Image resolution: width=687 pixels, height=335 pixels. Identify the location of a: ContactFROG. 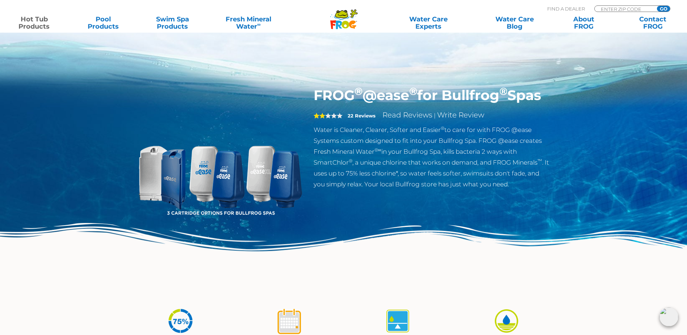
(653, 23).